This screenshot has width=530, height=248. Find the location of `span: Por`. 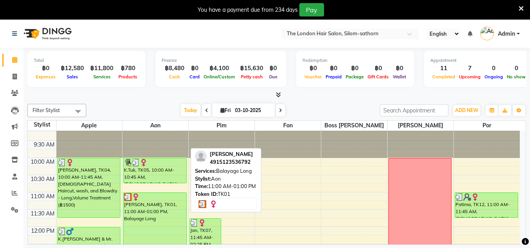

span: Por is located at coordinates (486, 125).